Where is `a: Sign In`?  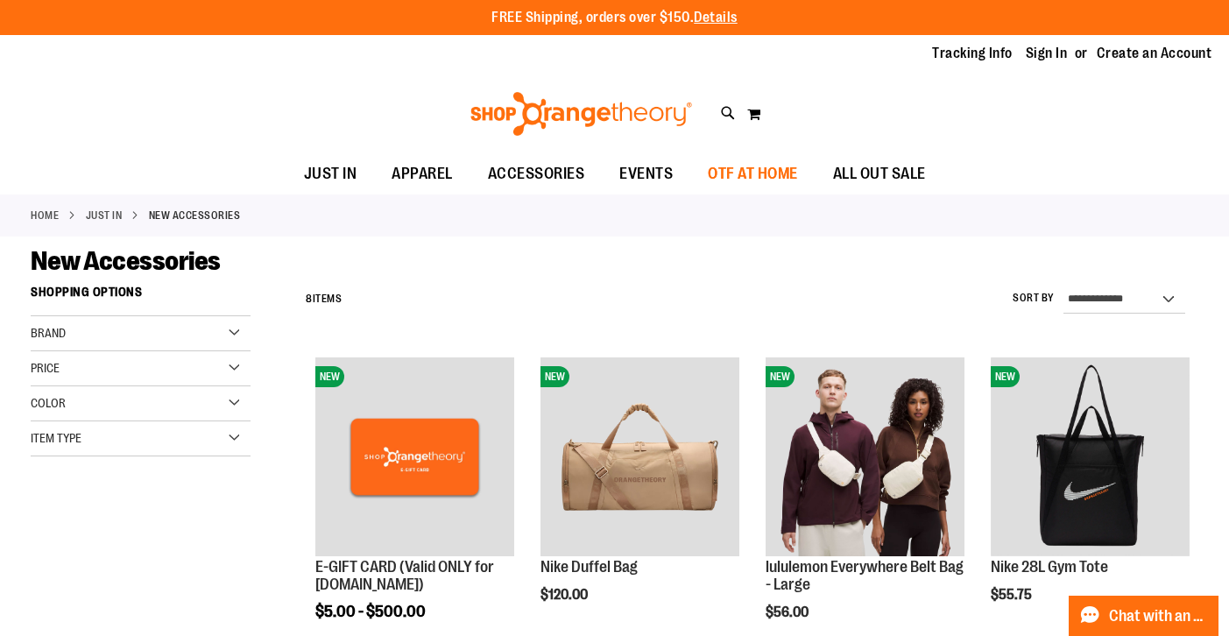 a: Sign In is located at coordinates (1047, 53).